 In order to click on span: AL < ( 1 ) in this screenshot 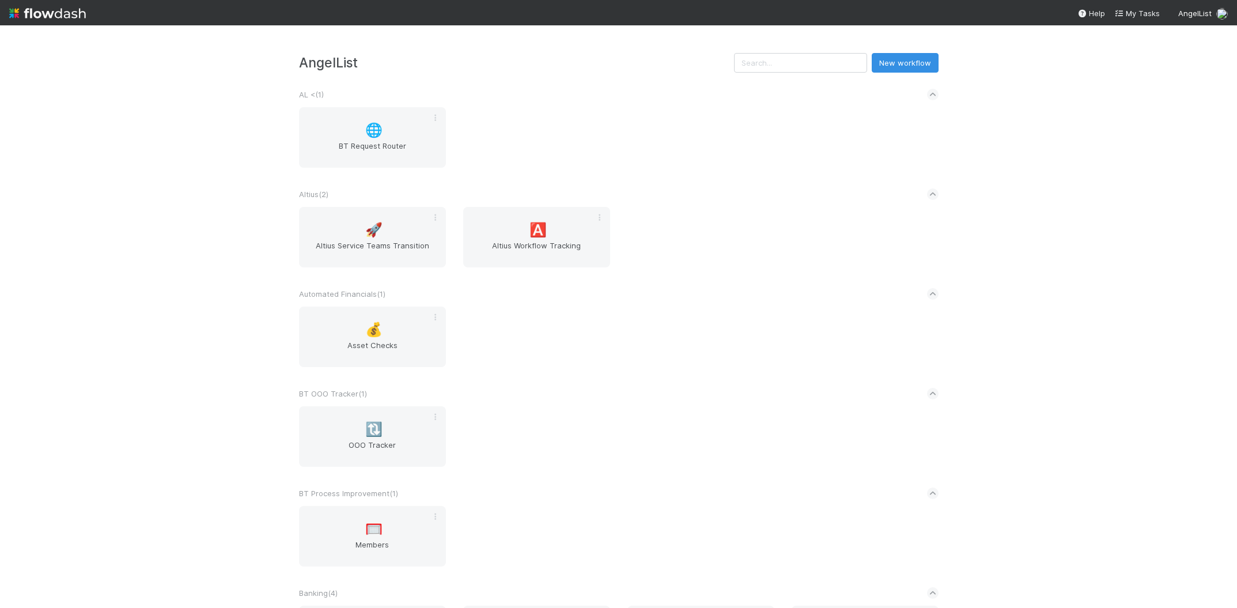, I will do `click(311, 94)`.